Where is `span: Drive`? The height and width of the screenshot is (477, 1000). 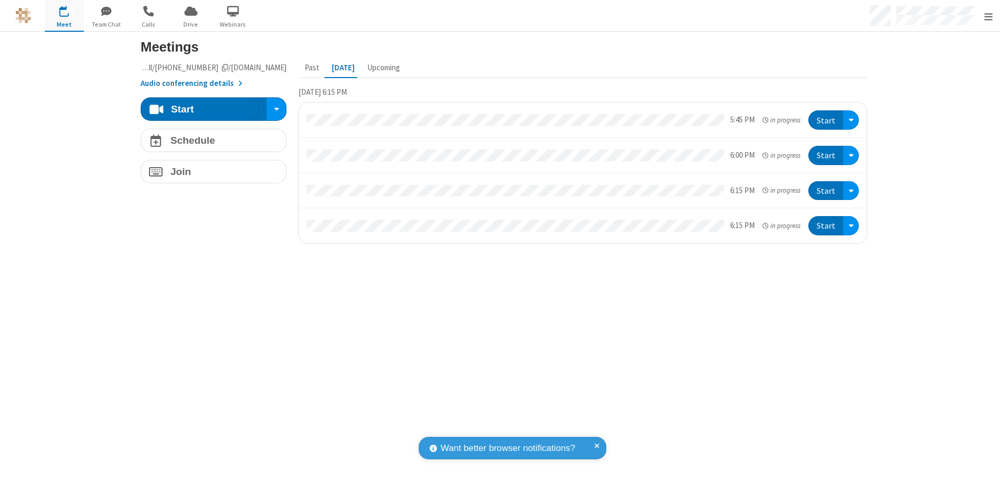
span: Drive is located at coordinates (191, 24).